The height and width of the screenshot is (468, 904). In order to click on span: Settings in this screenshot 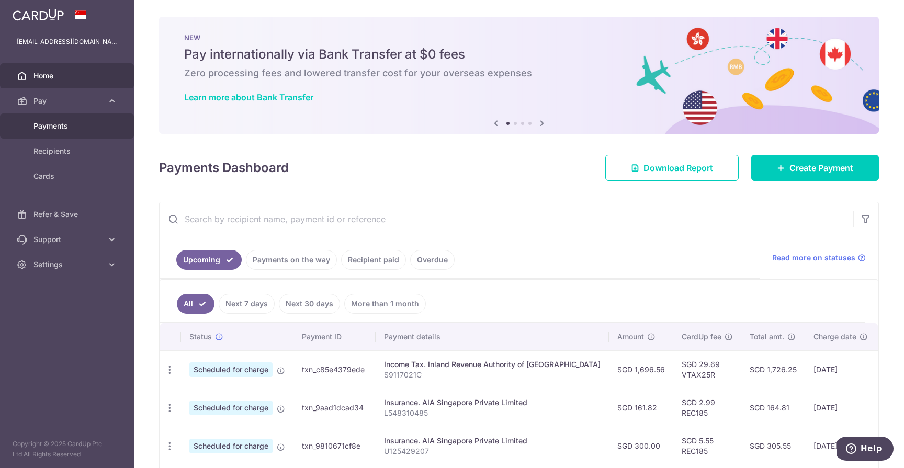, I will do `click(68, 265)`.